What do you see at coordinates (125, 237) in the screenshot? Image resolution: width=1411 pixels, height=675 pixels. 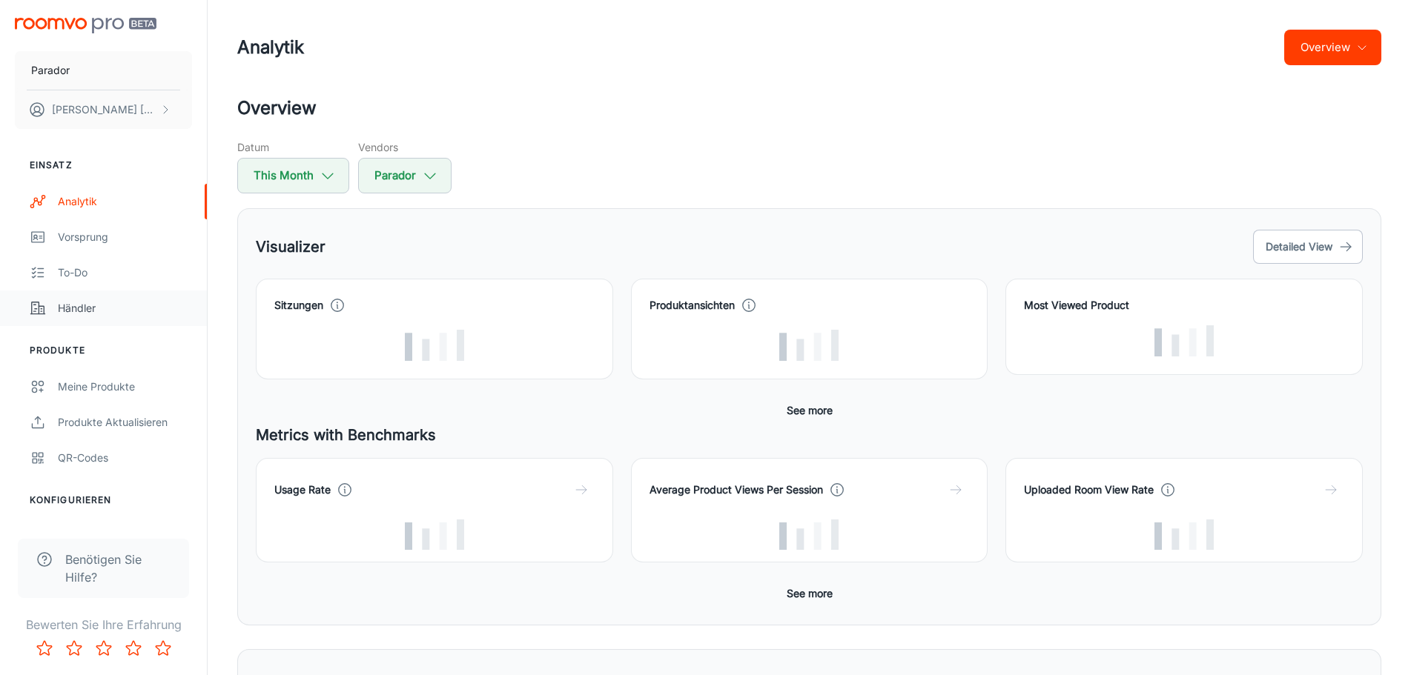 I see `div: Vorsprung` at bounding box center [125, 237].